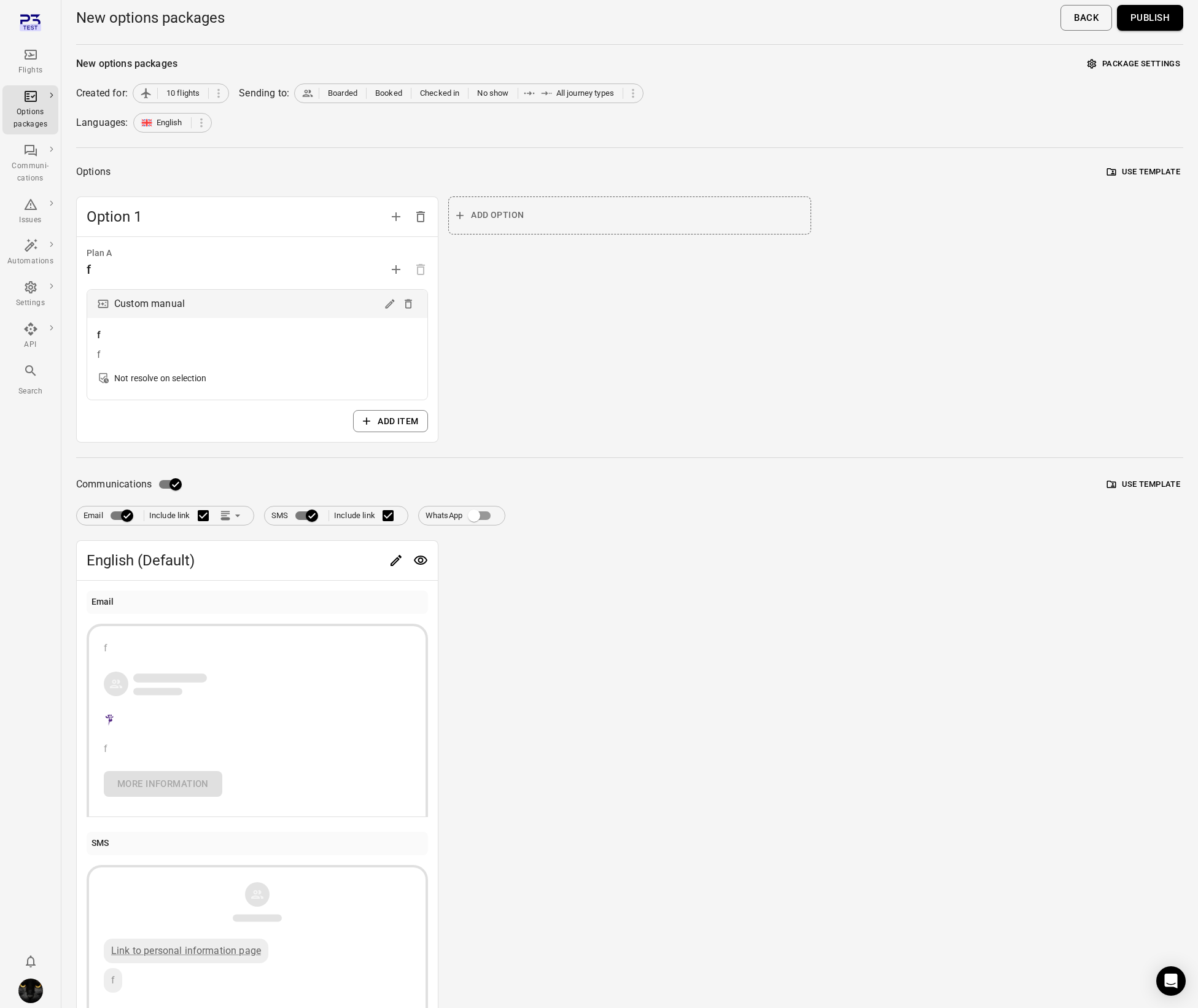  I want to click on a: Flights, so click(30, 62).